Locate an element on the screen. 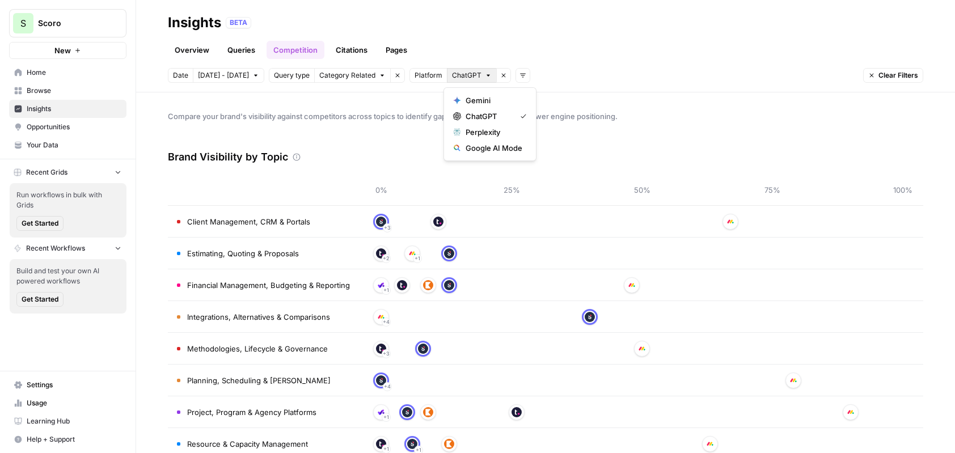 This screenshot has width=955, height=453. a: Insights is located at coordinates (67, 109).